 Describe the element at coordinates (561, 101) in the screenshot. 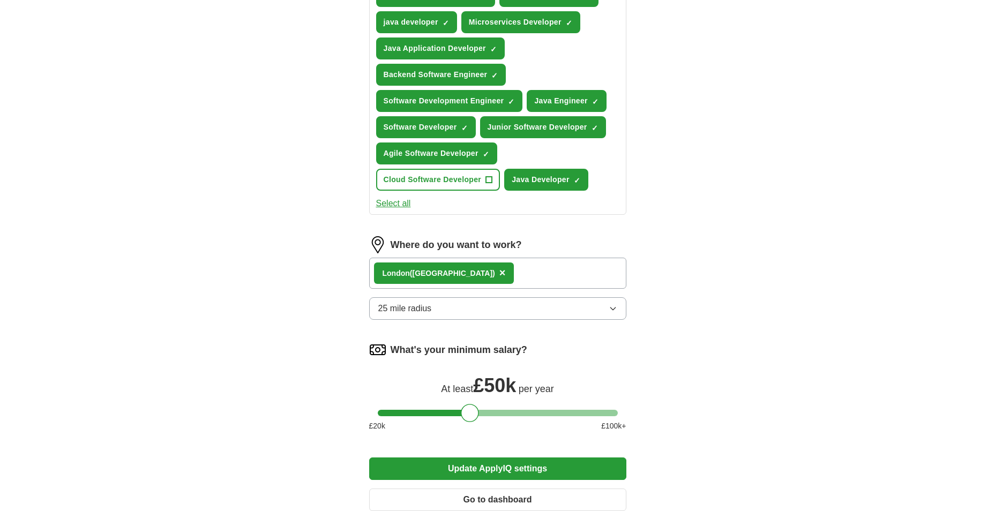

I see `span: Java Engineer` at that location.